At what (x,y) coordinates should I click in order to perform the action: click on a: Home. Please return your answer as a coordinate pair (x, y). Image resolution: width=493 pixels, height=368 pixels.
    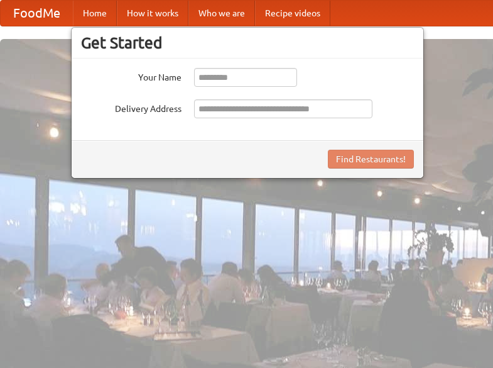
    Looking at the image, I should click on (95, 13).